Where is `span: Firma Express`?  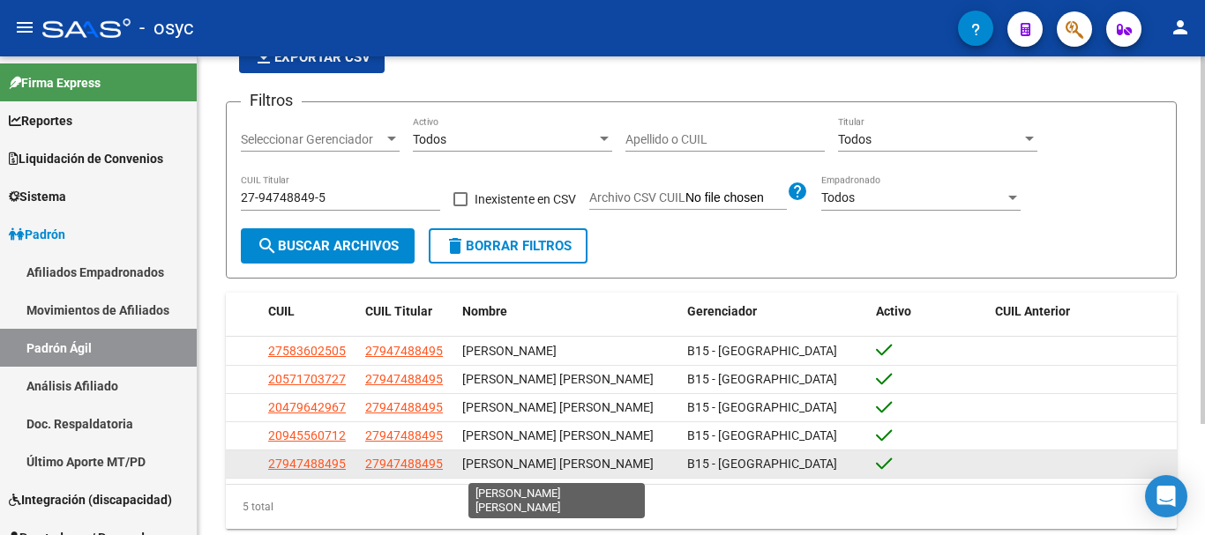
span: Firma Express is located at coordinates (55, 83).